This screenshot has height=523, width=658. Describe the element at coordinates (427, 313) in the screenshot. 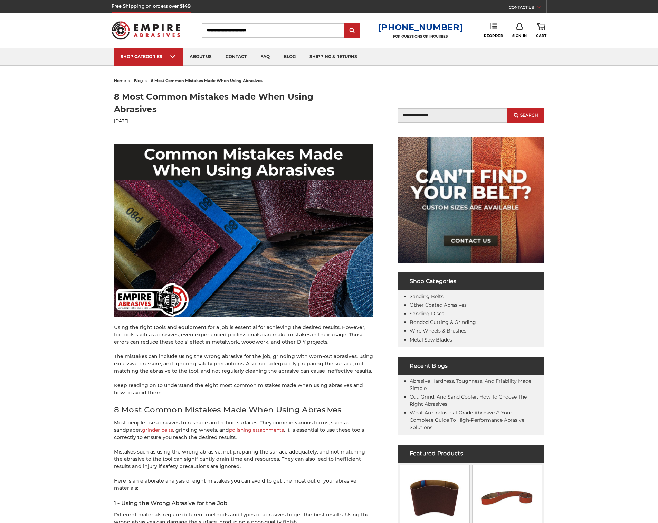

I see `a: Sanding Discs` at that location.